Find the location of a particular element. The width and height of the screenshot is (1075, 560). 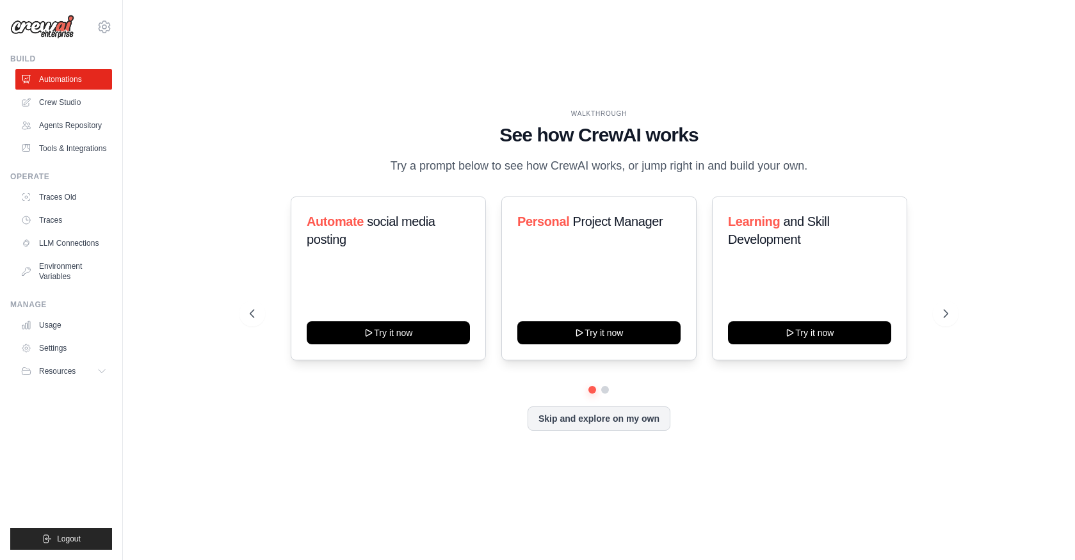

div: Operate is located at coordinates (61, 177).